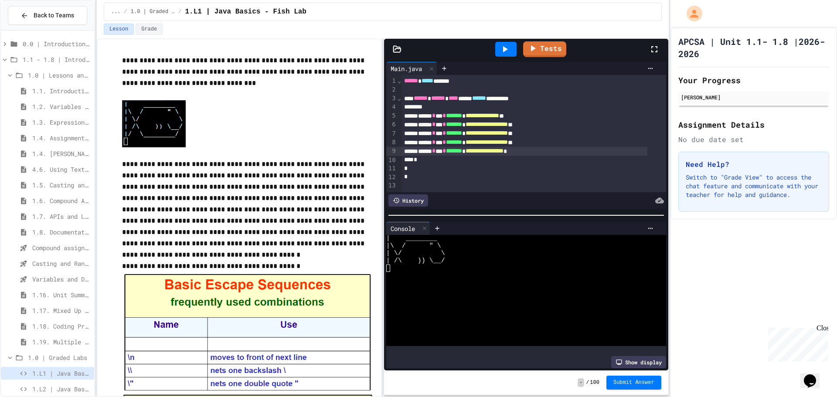 The width and height of the screenshot is (837, 397). I want to click on button: Grade, so click(149, 29).